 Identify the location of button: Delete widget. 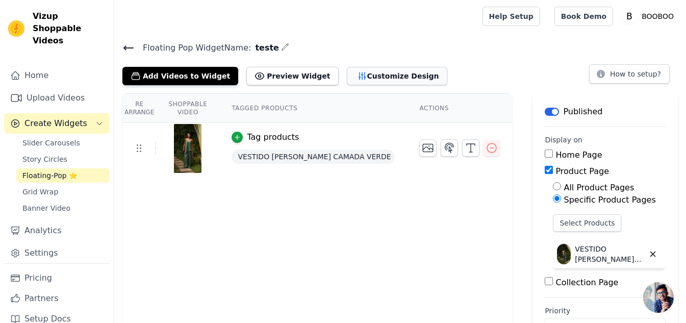
(653, 254).